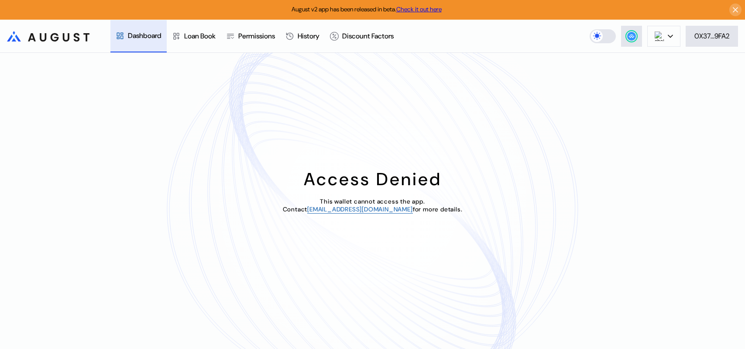  Describe the element at coordinates (419, 9) in the screenshot. I see `a: Check it out here` at that location.